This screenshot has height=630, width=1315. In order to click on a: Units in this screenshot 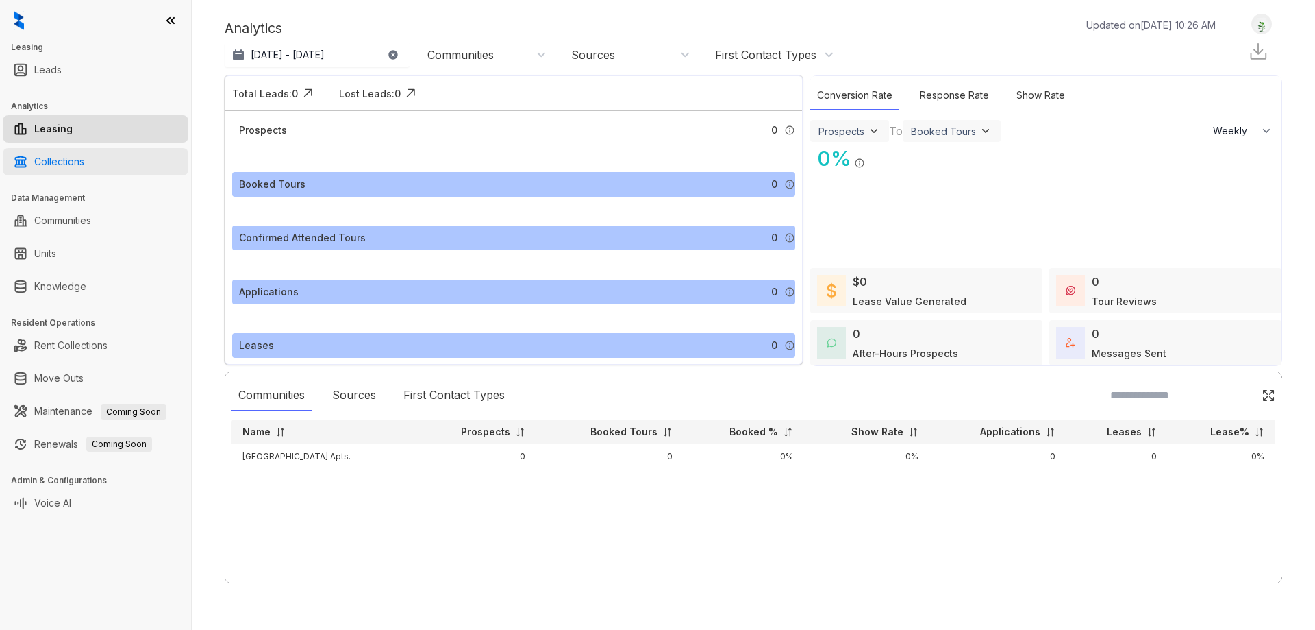, I will do `click(45, 253)`.